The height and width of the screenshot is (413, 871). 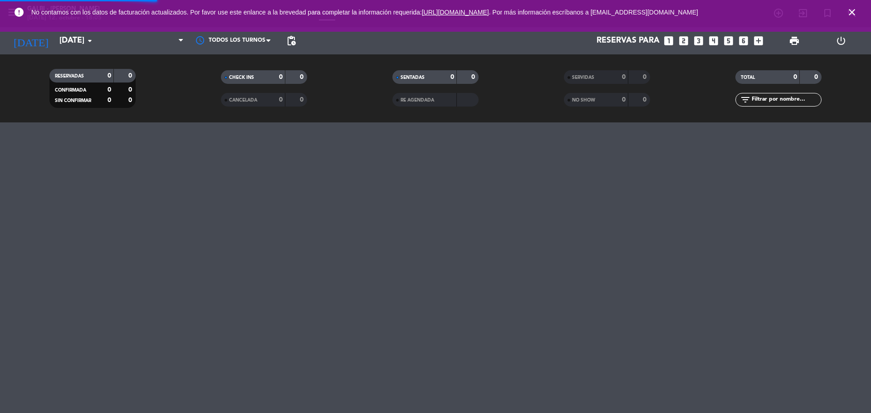 I want to click on i: looks_two, so click(x=684, y=41).